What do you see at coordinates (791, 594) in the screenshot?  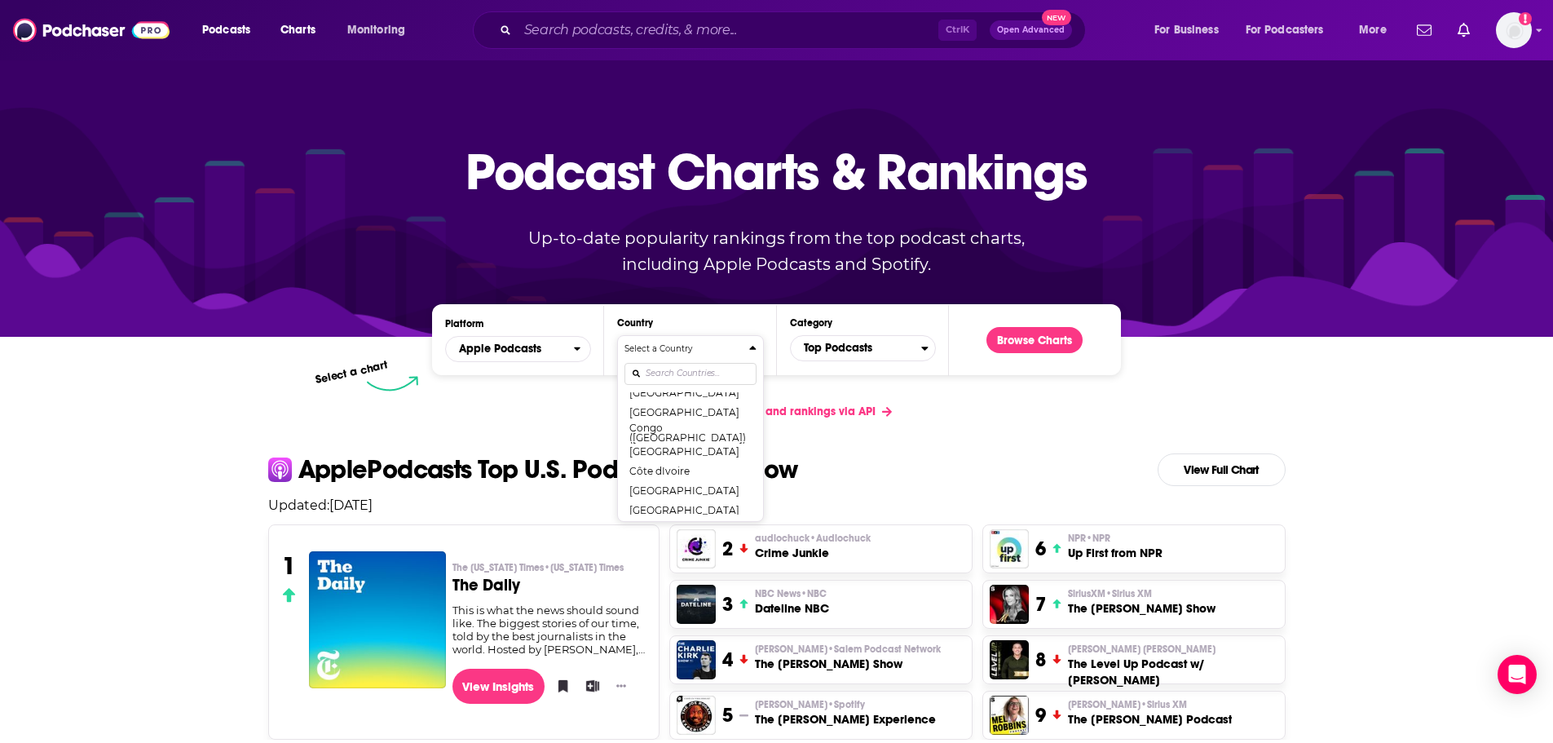 I see `span: NBC News` at bounding box center [791, 594].